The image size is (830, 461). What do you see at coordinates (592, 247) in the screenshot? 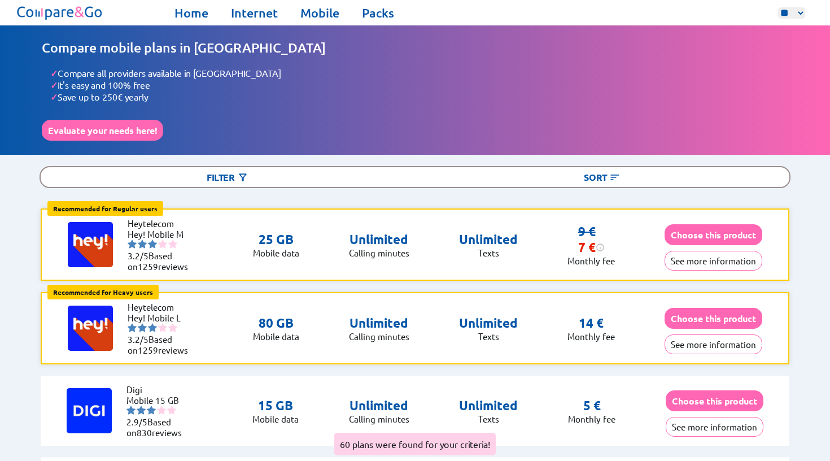
I see `div: 7 €` at bounding box center [592, 247].